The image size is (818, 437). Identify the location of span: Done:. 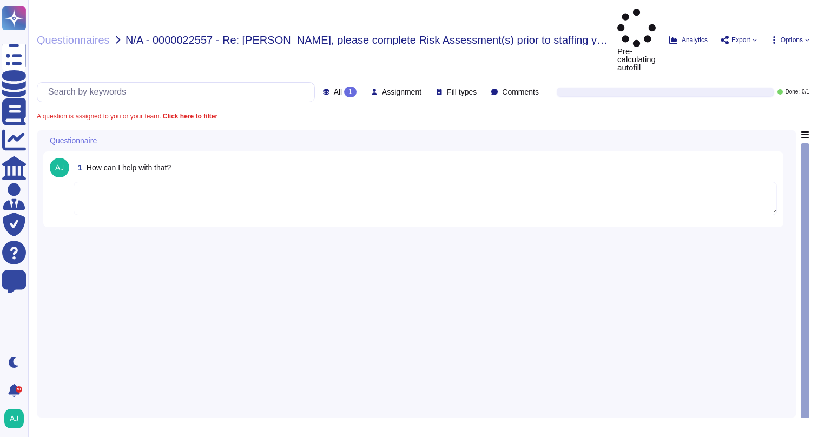
(792, 92).